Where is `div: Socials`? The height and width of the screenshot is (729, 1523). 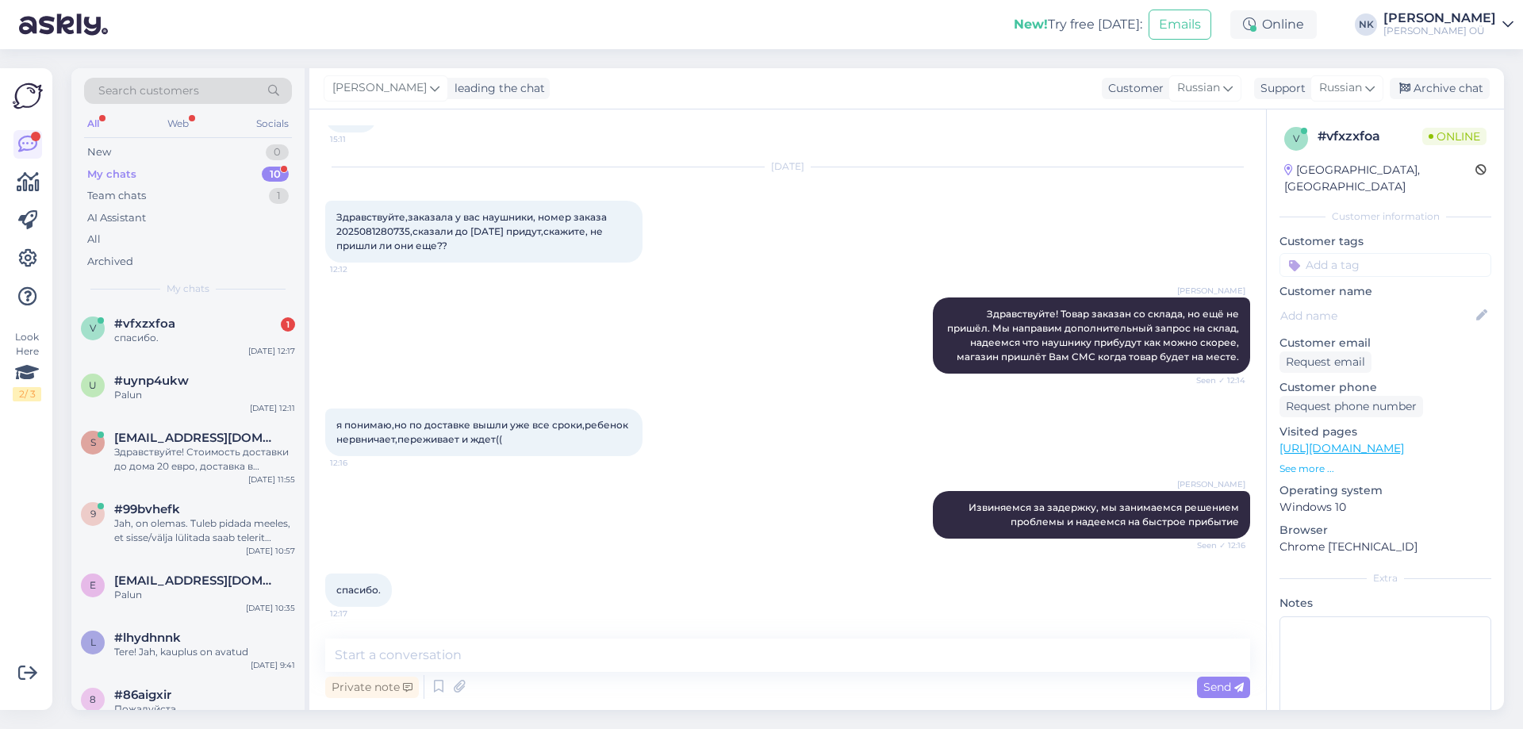
div: Socials is located at coordinates (272, 124).